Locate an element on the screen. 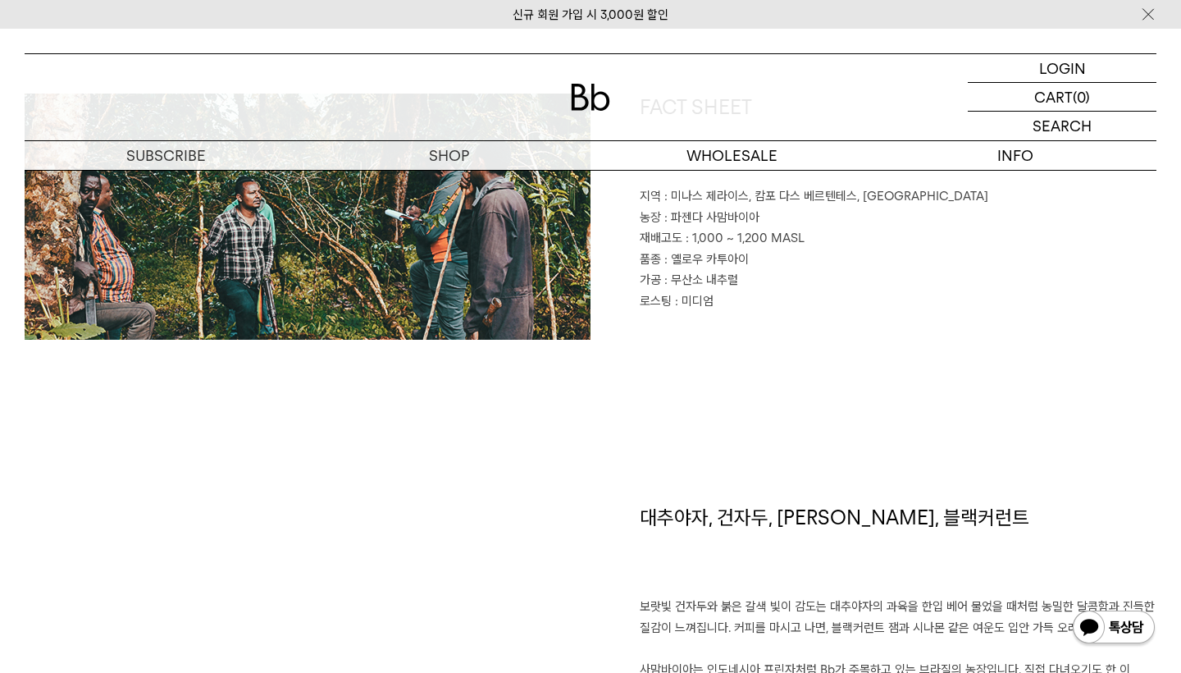 This screenshot has height=673, width=1181. span: 재배고도 is located at coordinates (661, 238).